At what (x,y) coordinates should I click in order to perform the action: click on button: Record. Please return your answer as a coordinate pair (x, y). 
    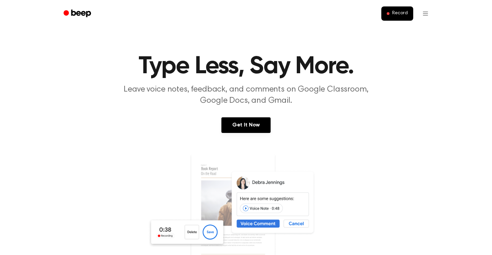
    Looking at the image, I should click on (397, 14).